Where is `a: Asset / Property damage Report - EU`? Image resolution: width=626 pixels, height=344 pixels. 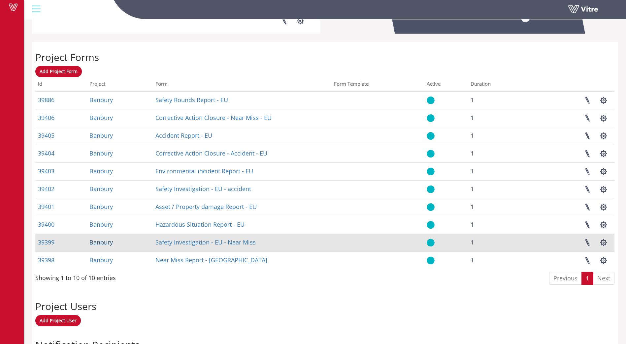
a: Asset / Property damage Report - EU is located at coordinates (206, 207).